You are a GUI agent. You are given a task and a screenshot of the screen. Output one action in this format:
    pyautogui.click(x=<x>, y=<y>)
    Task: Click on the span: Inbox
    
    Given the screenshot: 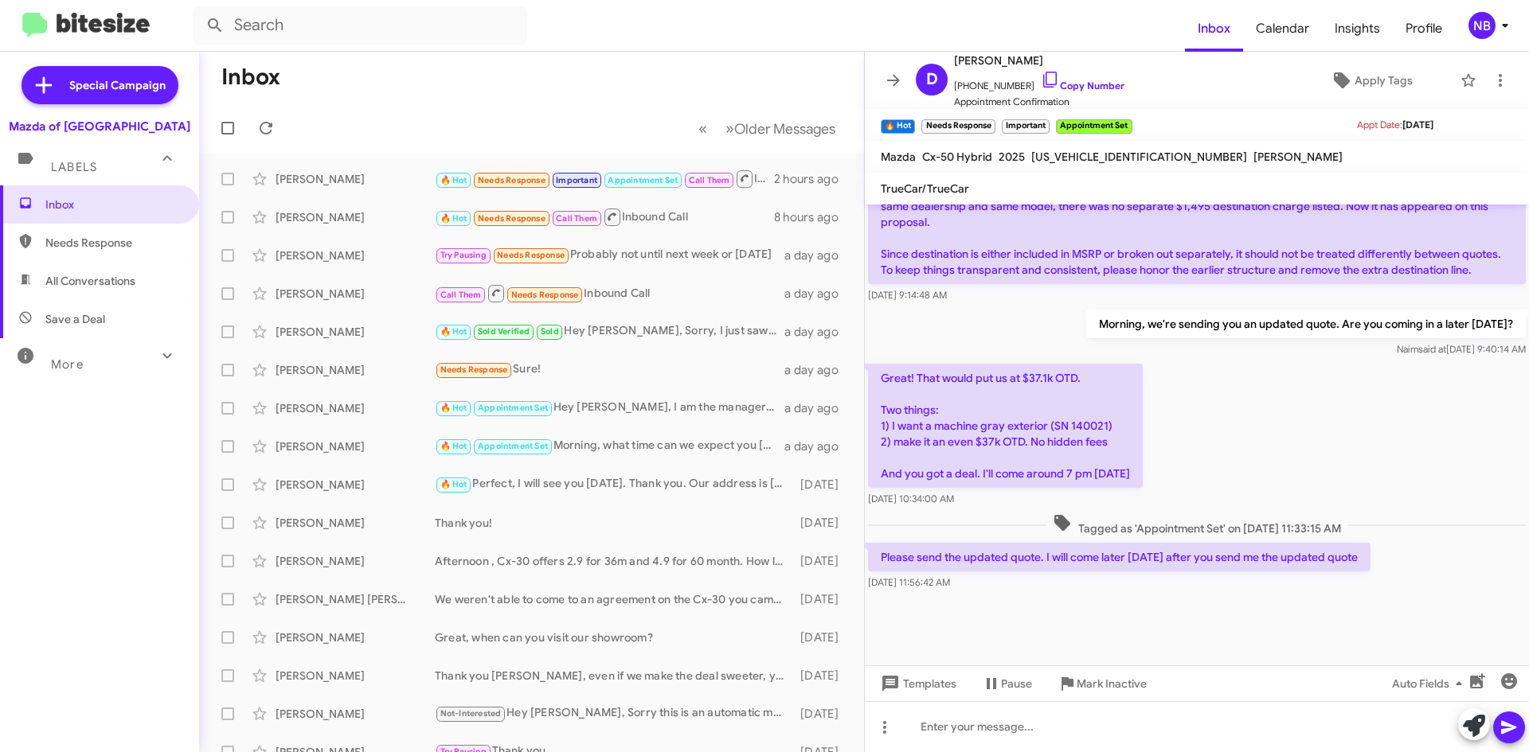 What is the action you would take?
    pyautogui.click(x=113, y=205)
    